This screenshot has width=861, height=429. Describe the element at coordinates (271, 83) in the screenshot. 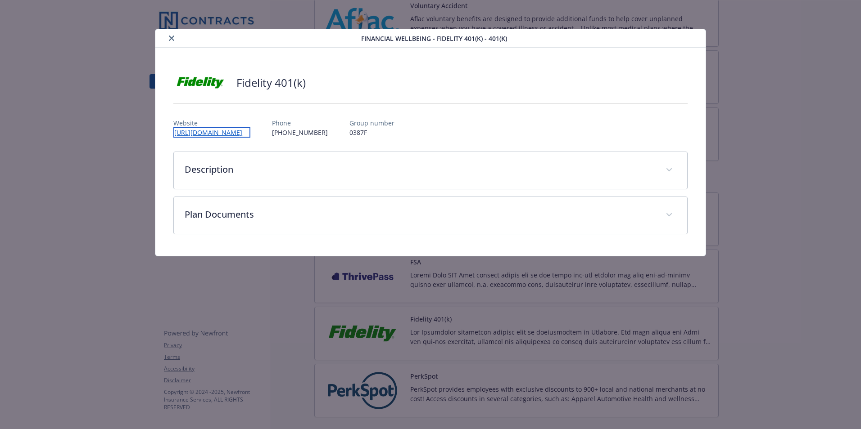

I see `h2: Fidelity 401(k)` at that location.